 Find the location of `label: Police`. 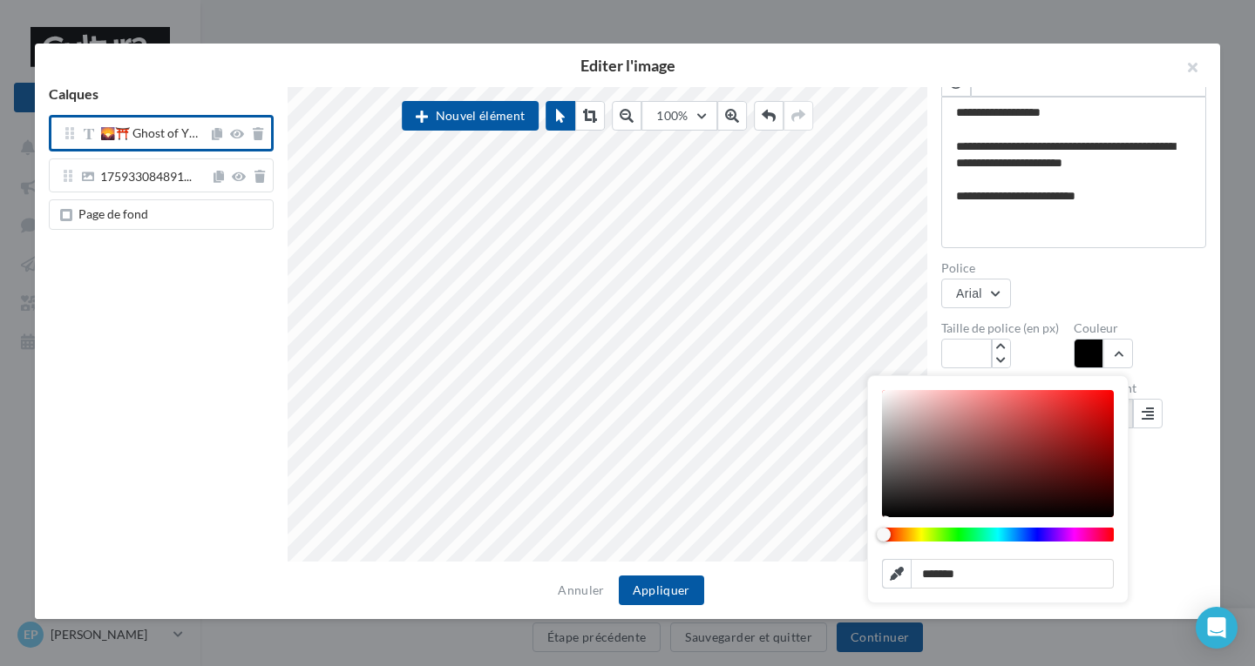

label: Police is located at coordinates (1073, 268).